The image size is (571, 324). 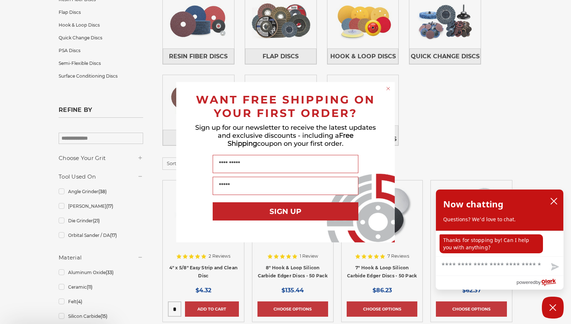 I want to click on p: Questions? We'd love to chat., so click(x=499, y=219).